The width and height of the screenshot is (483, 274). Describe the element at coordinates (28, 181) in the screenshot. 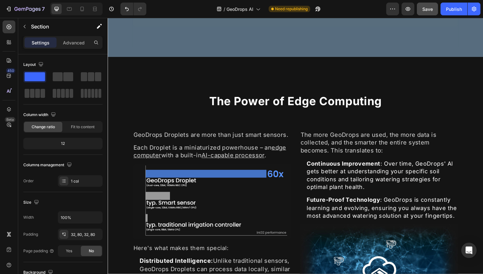

I see `div: Order` at that location.